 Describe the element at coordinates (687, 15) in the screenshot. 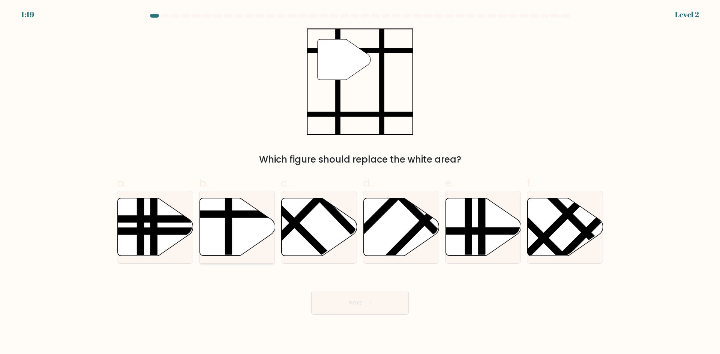

I see `div: Level 2` at that location.